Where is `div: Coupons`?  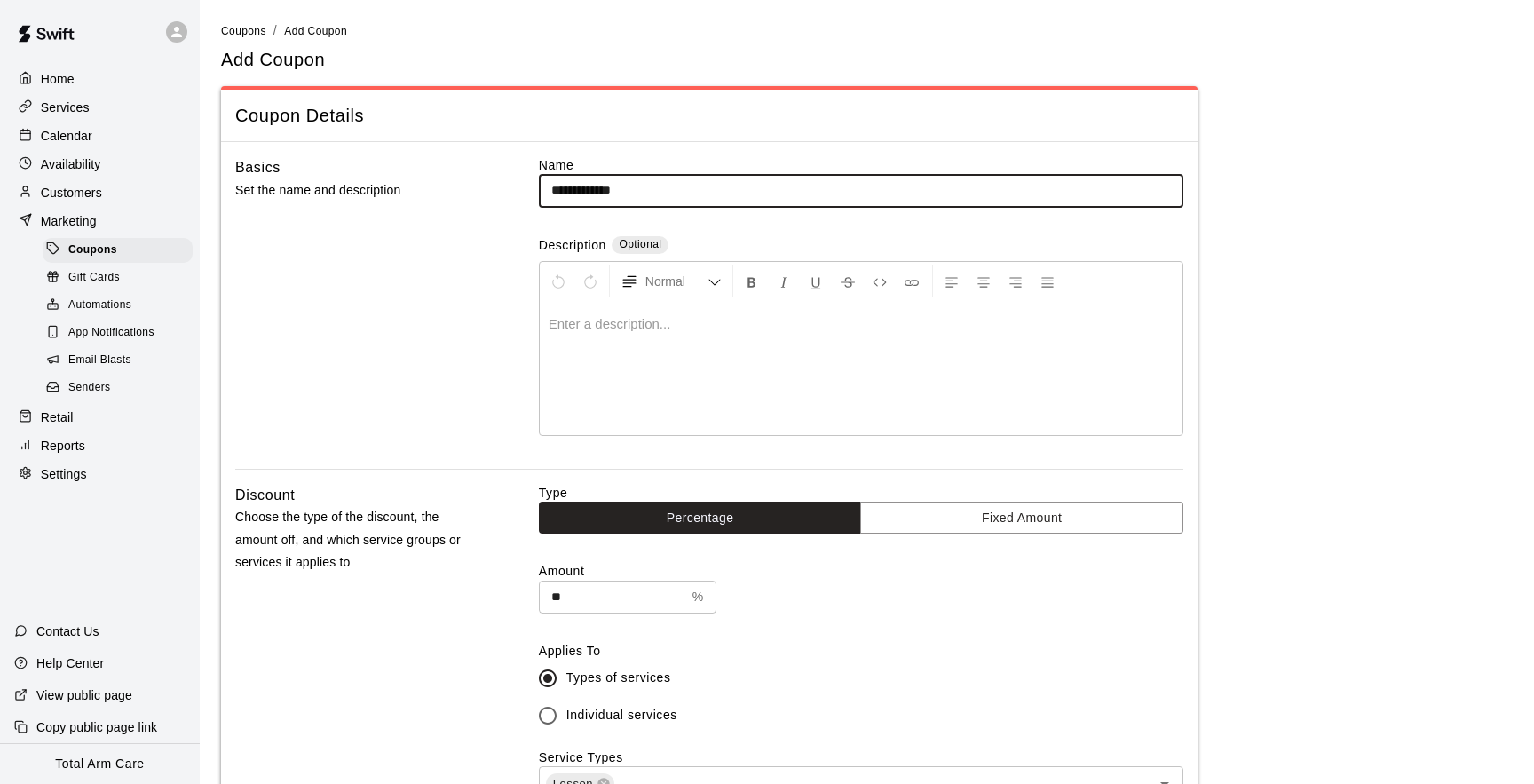
div: Coupons is located at coordinates (117, 250).